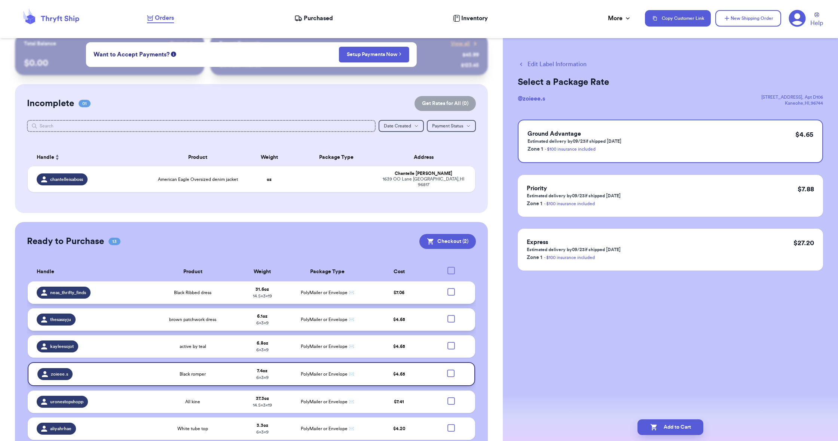 This screenshot has width=838, height=441. Describe the element at coordinates (554, 134) in the screenshot. I see `span: Ground Advantage` at that location.